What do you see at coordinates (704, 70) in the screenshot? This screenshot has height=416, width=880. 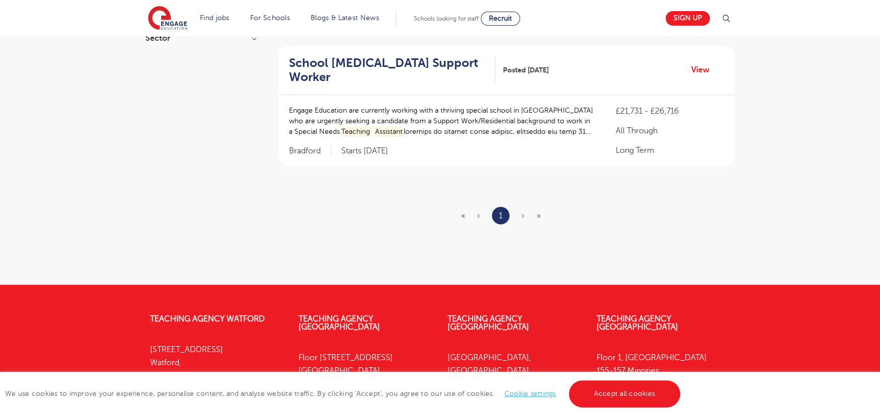 I see `a: View` at bounding box center [704, 70].